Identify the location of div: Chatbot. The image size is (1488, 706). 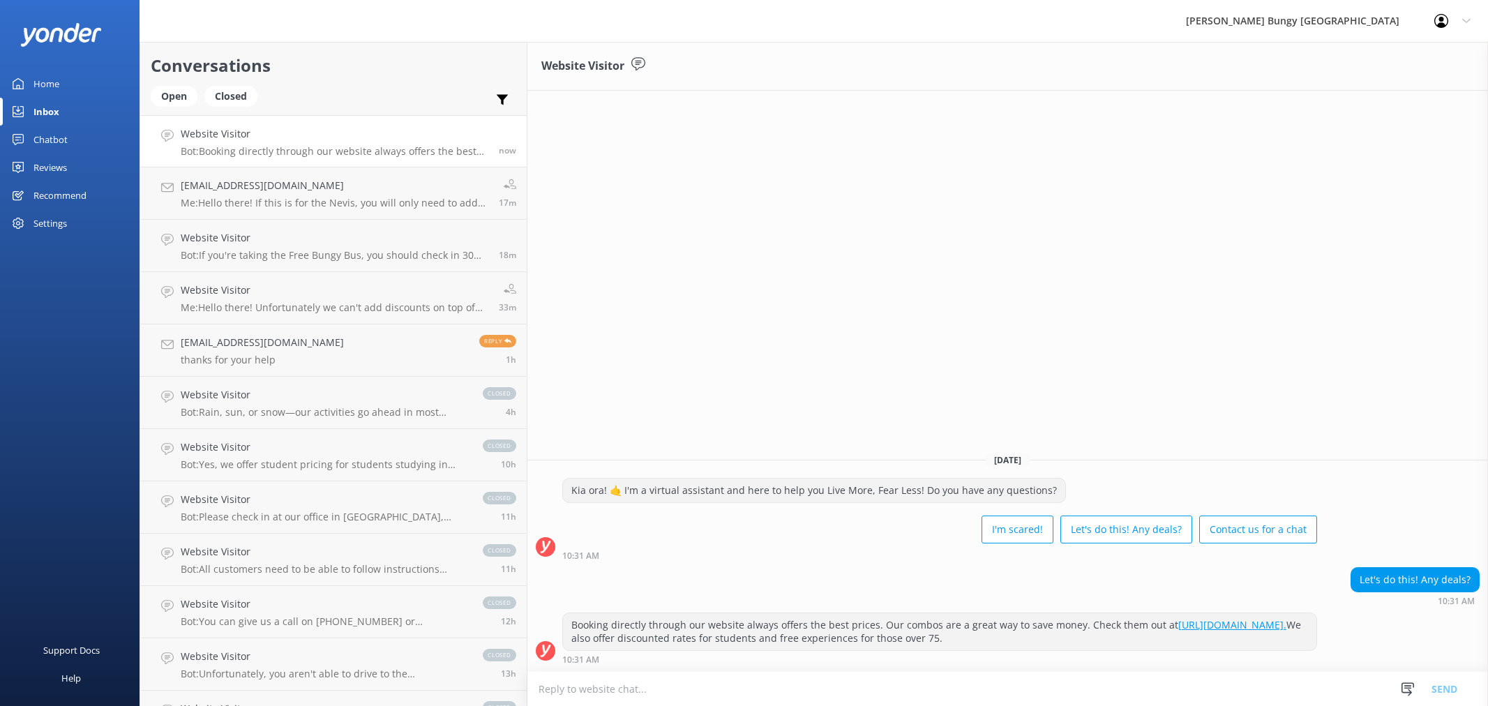
(50, 140).